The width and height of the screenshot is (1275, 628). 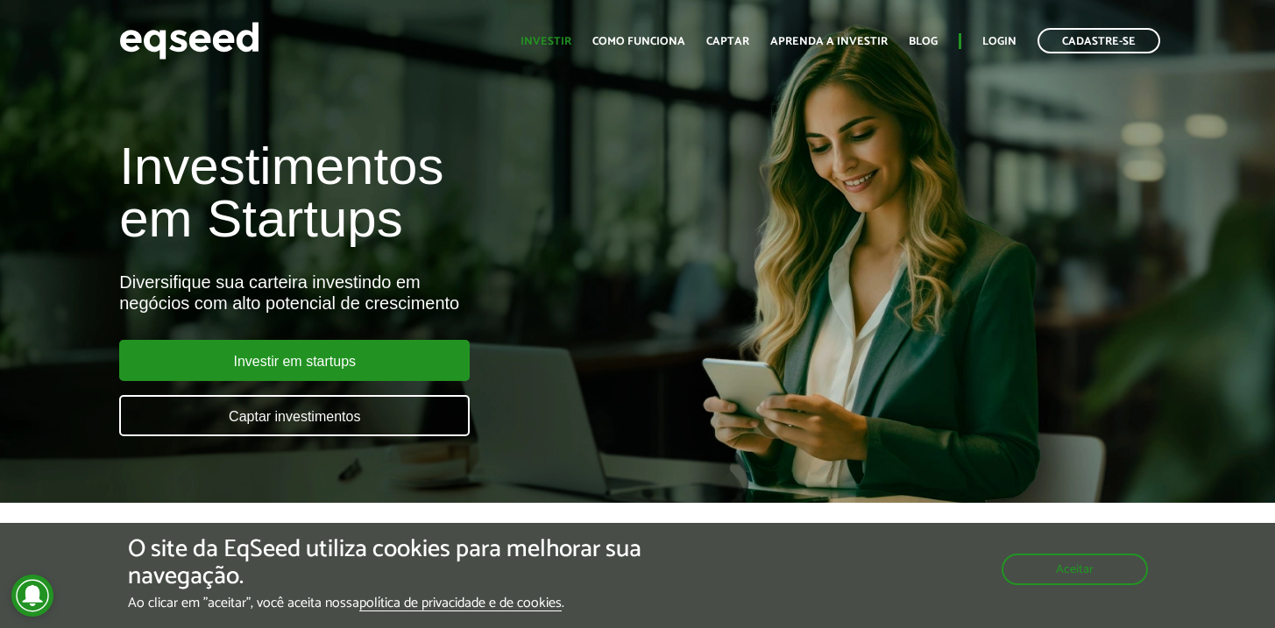 What do you see at coordinates (189, 40) in the screenshot?
I see `img: EqSeed` at bounding box center [189, 40].